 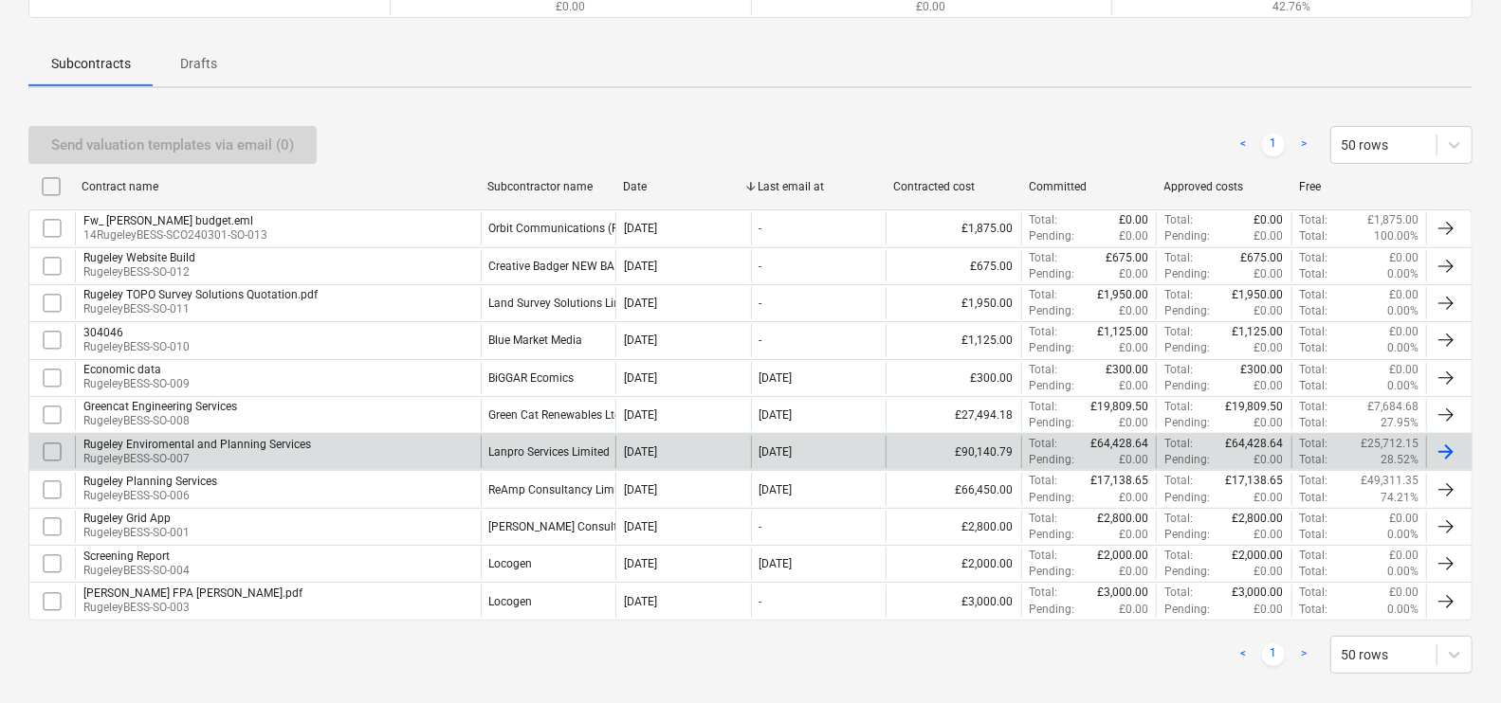 I want to click on div: Approved costs, so click(x=1224, y=187).